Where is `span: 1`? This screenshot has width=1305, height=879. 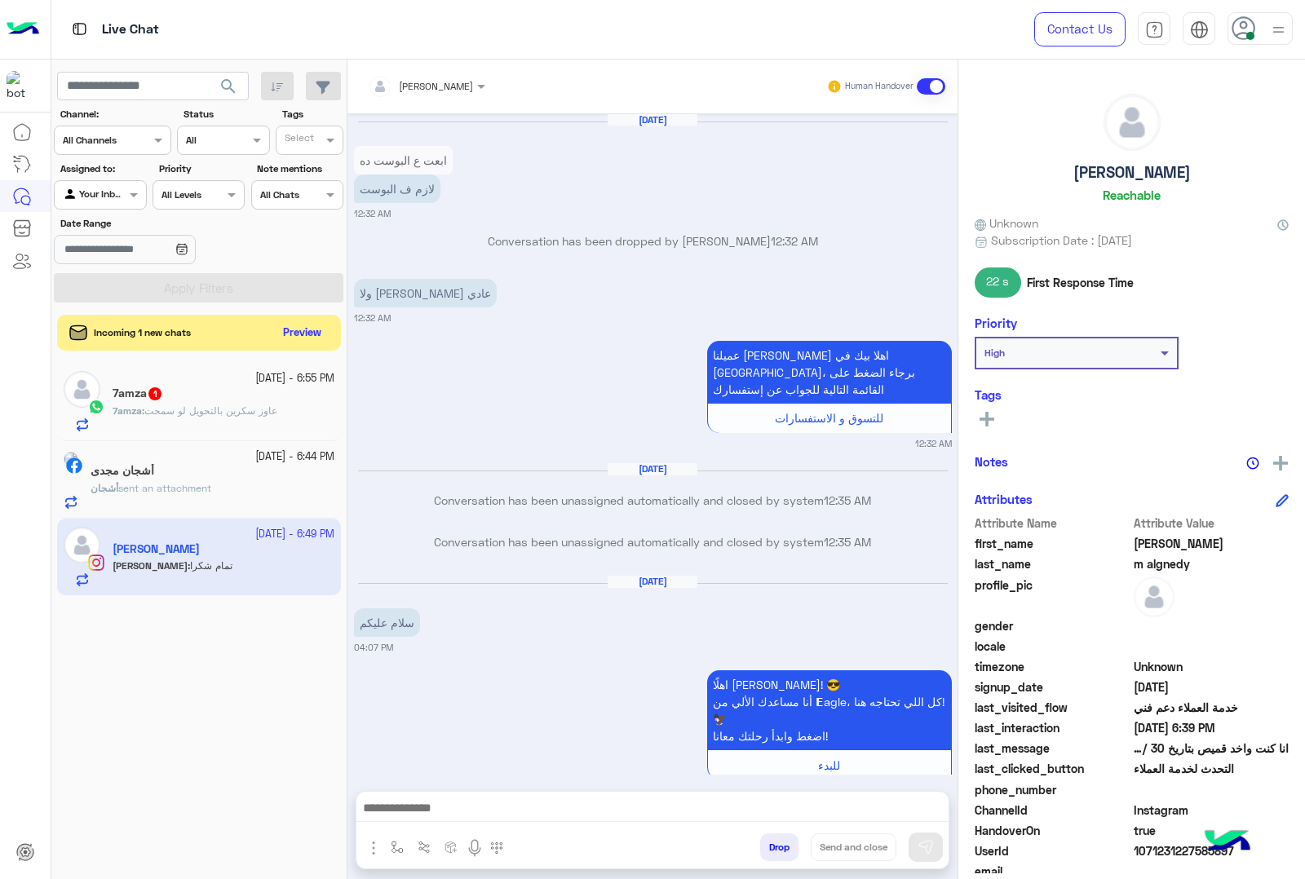 span: 1 is located at coordinates (155, 394).